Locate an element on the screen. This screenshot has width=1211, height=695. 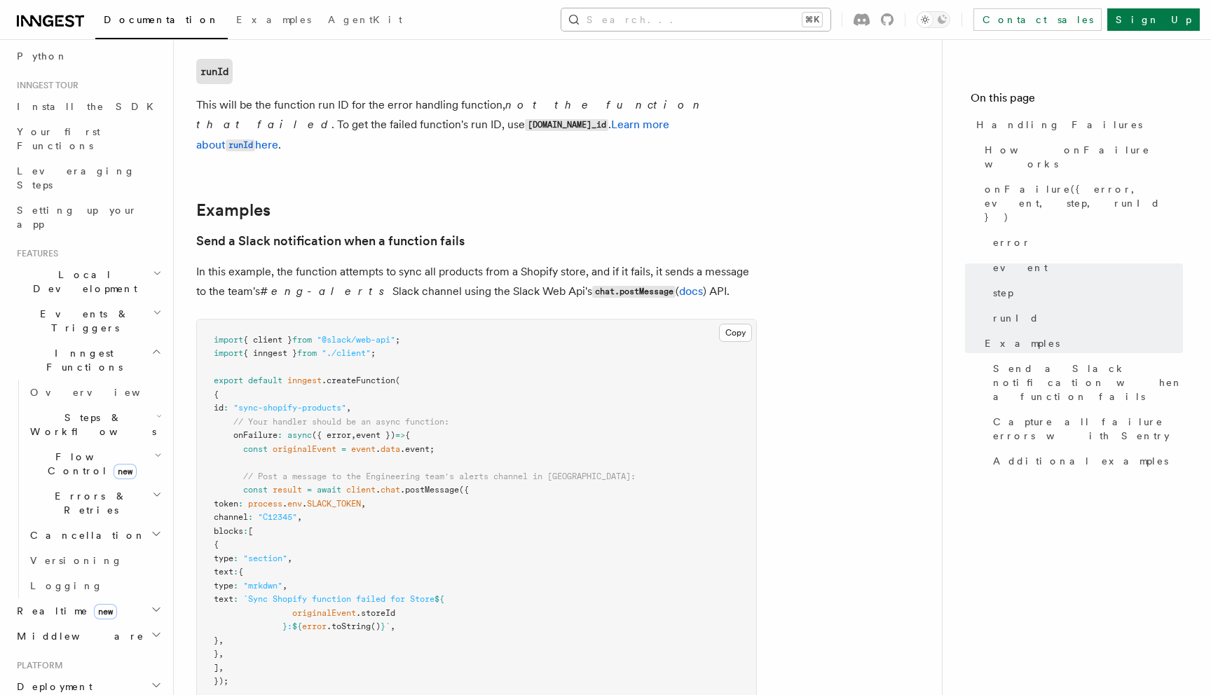
a: step is located at coordinates (1085, 293).